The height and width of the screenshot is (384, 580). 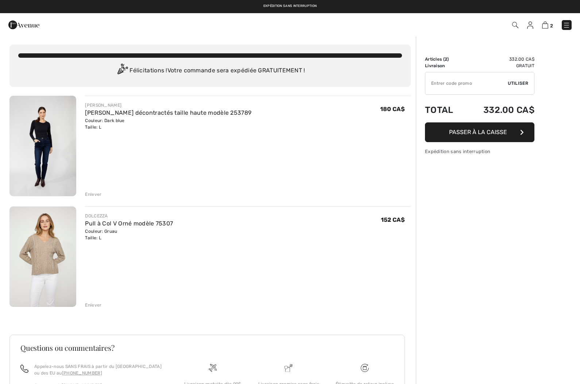 What do you see at coordinates (545, 25) in the screenshot?
I see `img: Panier d'achat` at bounding box center [545, 25].